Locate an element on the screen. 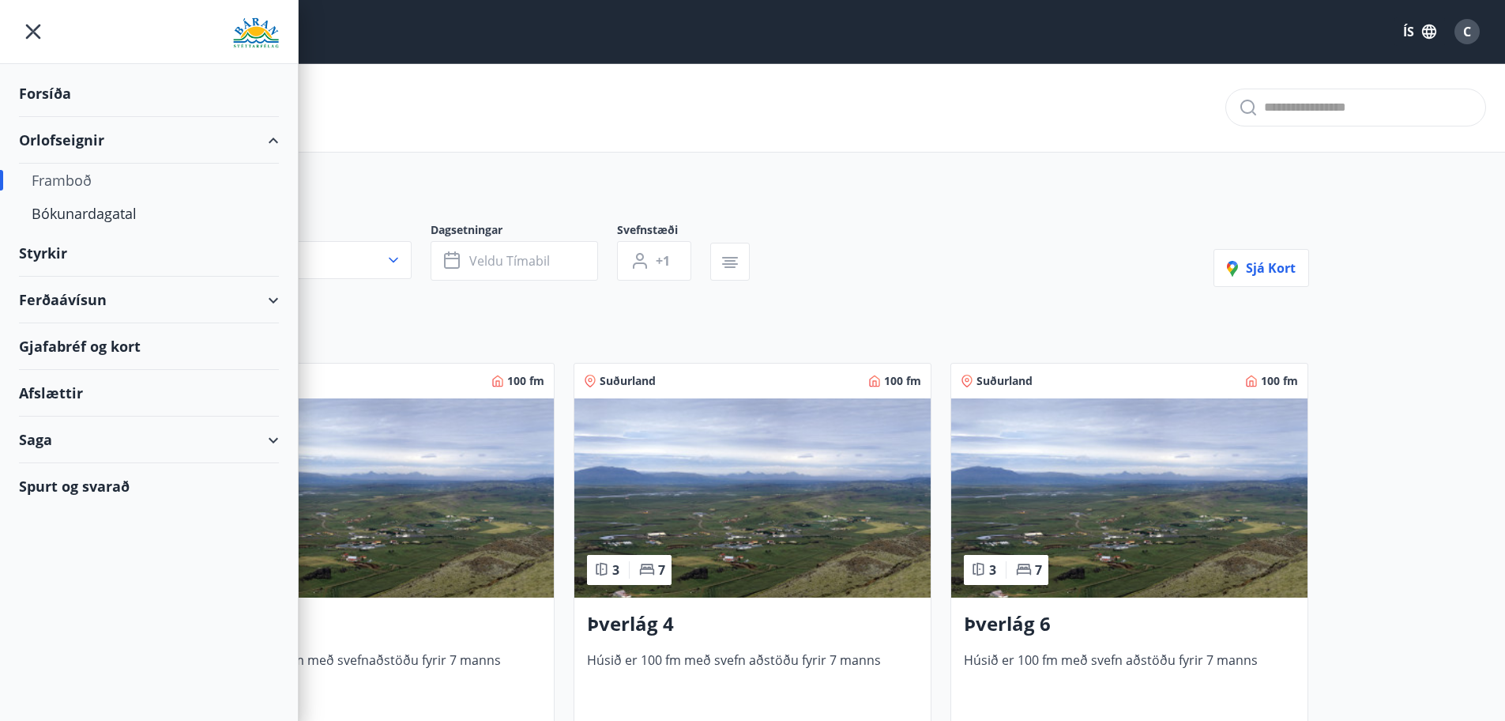 Image resolution: width=1505 pixels, height=721 pixels. button: Veldu tímabil is located at coordinates (514, 261).